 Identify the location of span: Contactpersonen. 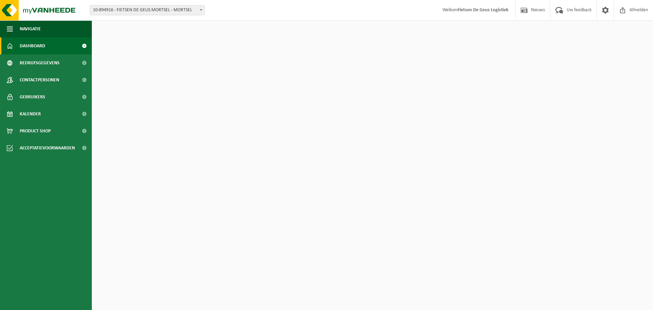
(39, 80).